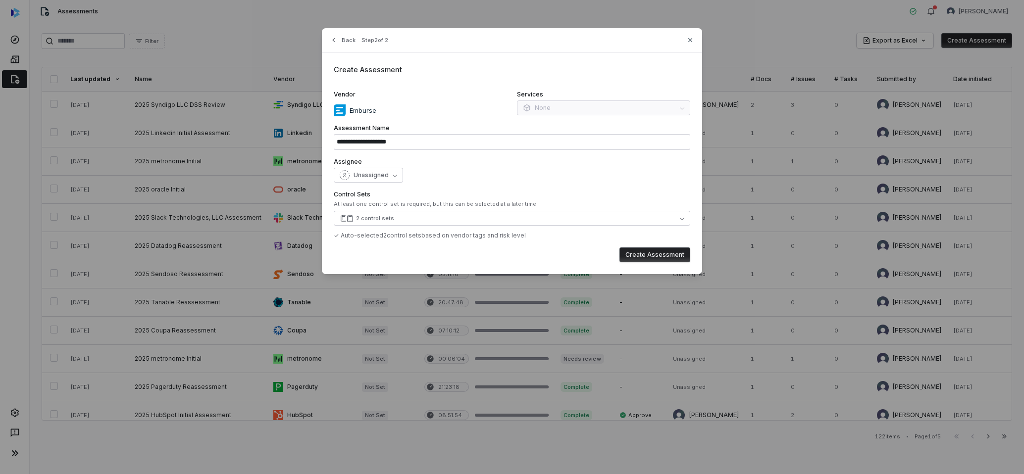 This screenshot has width=1024, height=474. What do you see at coordinates (375, 218) in the screenshot?
I see `div: 2 control sets` at bounding box center [375, 218].